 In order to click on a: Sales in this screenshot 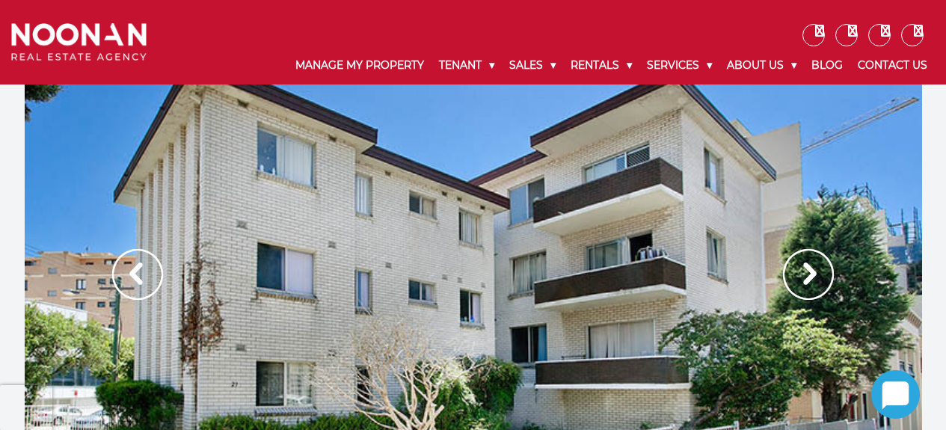, I will do `click(532, 65)`.